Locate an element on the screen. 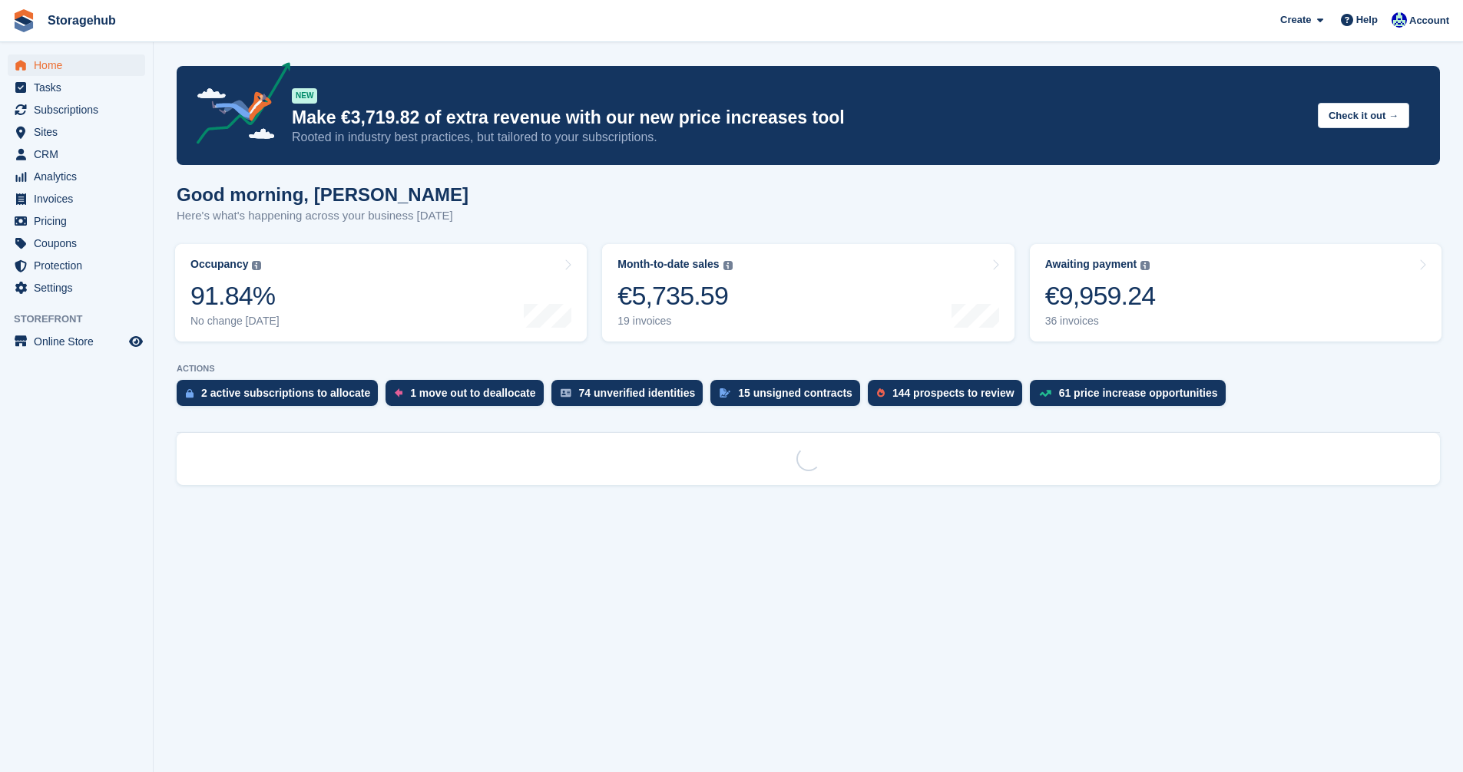 The height and width of the screenshot is (772, 1463). span: Subscriptions is located at coordinates (80, 110).